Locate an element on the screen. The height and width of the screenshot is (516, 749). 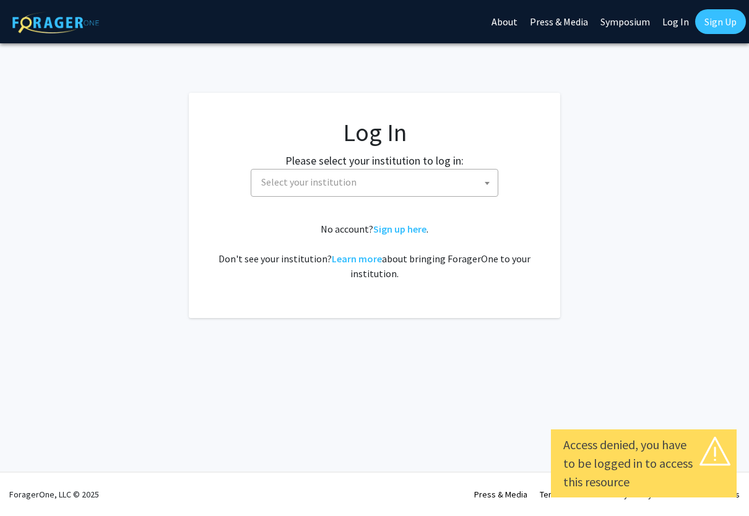
a: Terms of Use is located at coordinates (564, 494).